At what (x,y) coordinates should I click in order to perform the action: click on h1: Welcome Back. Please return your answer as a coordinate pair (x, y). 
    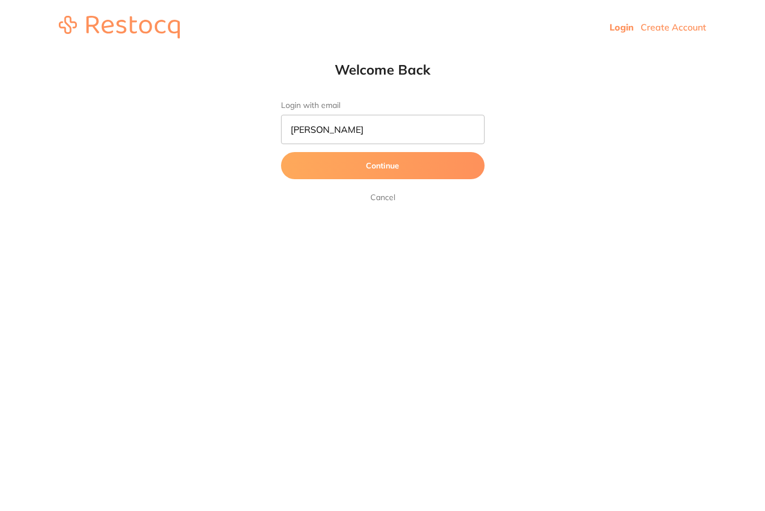
    Looking at the image, I should click on (383, 70).